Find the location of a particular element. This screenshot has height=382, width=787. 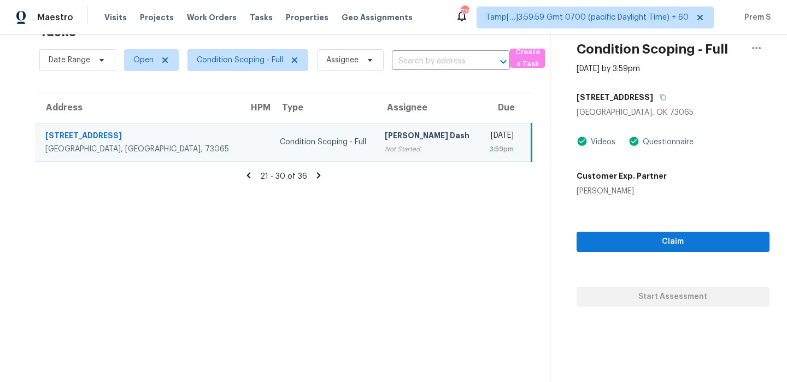

div: Condition Scoping - Full is located at coordinates (323, 142).